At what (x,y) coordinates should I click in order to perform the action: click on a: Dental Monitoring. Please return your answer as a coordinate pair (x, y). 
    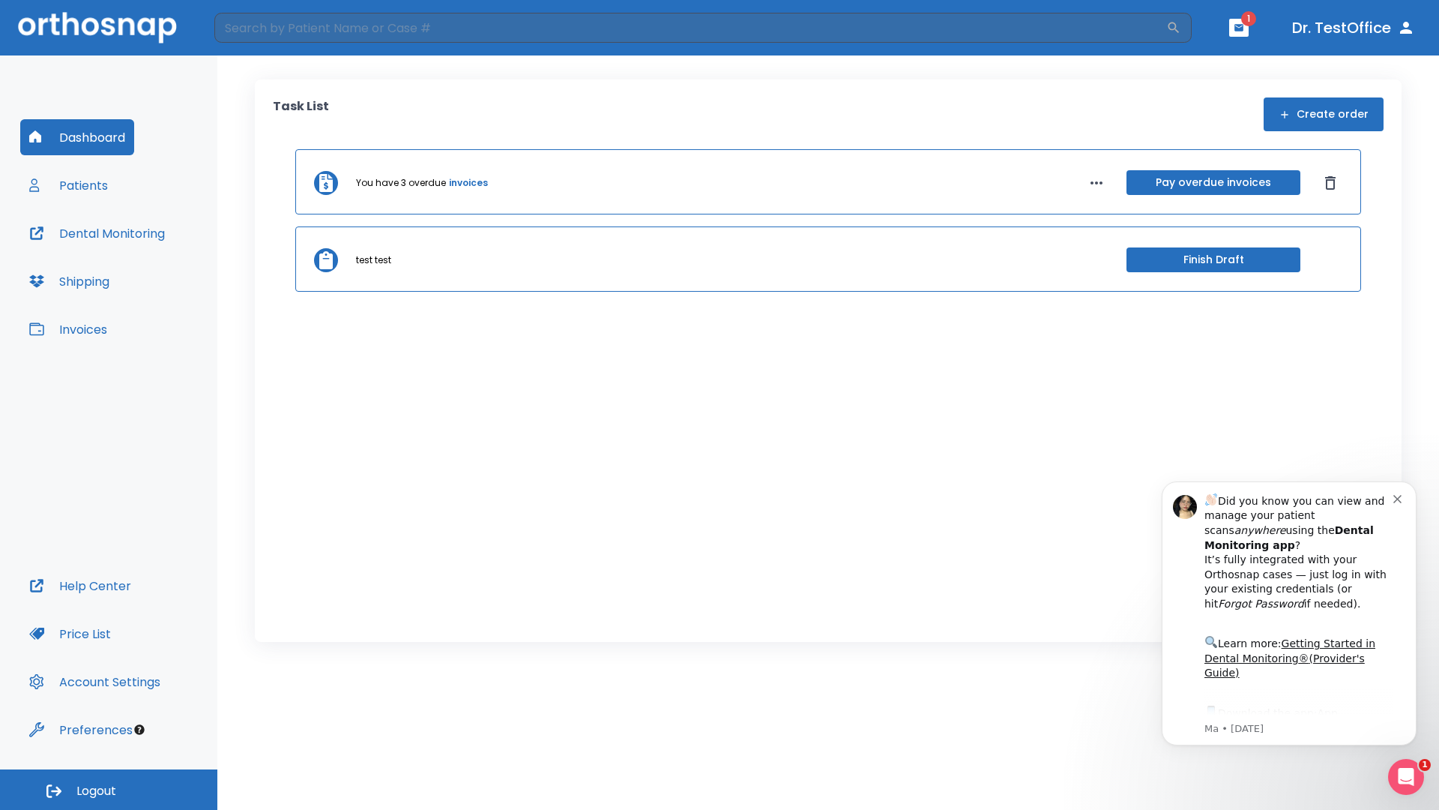
    Looking at the image, I should click on (97, 233).